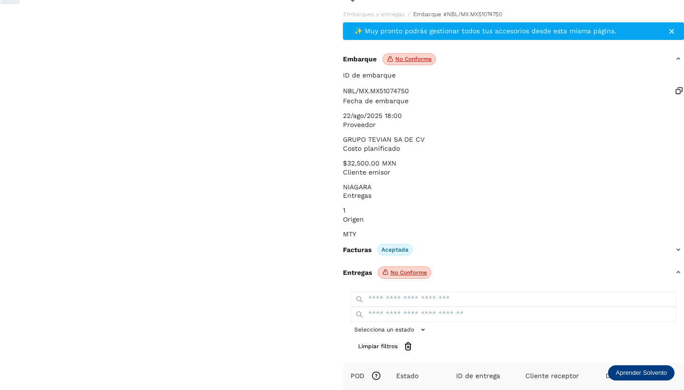 Image resolution: width=684 pixels, height=390 pixels. What do you see at coordinates (514, 75) in the screenshot?
I see `label: ID de embarque` at bounding box center [514, 75].